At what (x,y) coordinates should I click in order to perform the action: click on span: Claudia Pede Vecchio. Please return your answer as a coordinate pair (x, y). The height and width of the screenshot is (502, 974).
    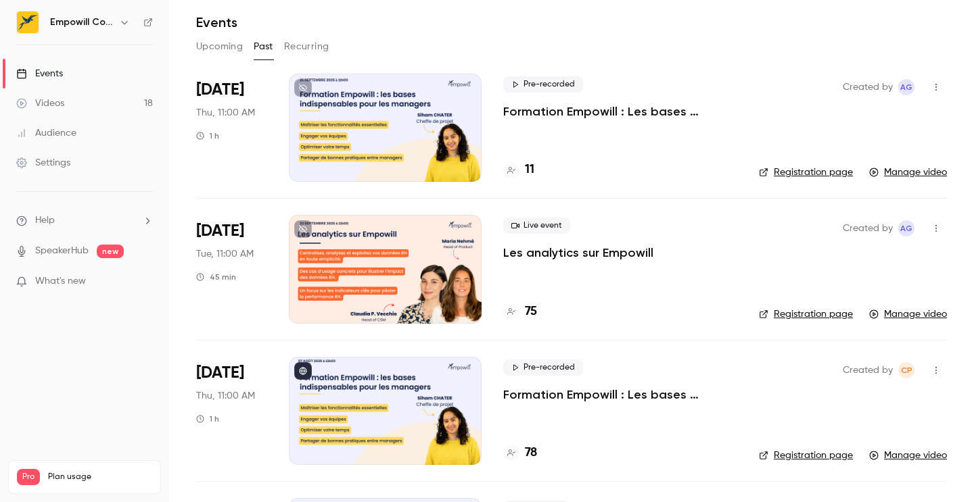
    Looking at the image, I should click on (906, 371).